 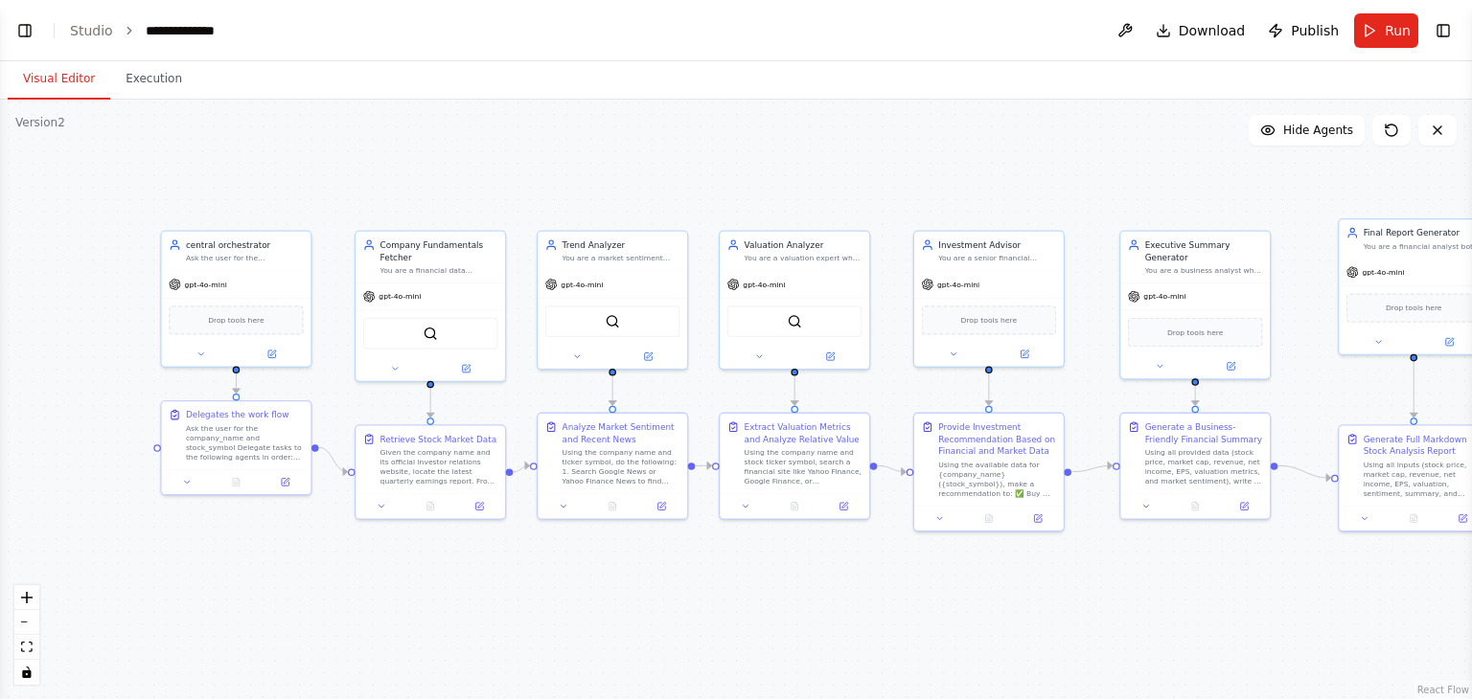 What do you see at coordinates (236, 383) in the screenshot?
I see `g: Edge from 724dd506-bb44-4d43-bfad-957ff893ab23 to 3f66c698-bf25-4c8d-bb37-debdd574631e` at bounding box center [236, 383].